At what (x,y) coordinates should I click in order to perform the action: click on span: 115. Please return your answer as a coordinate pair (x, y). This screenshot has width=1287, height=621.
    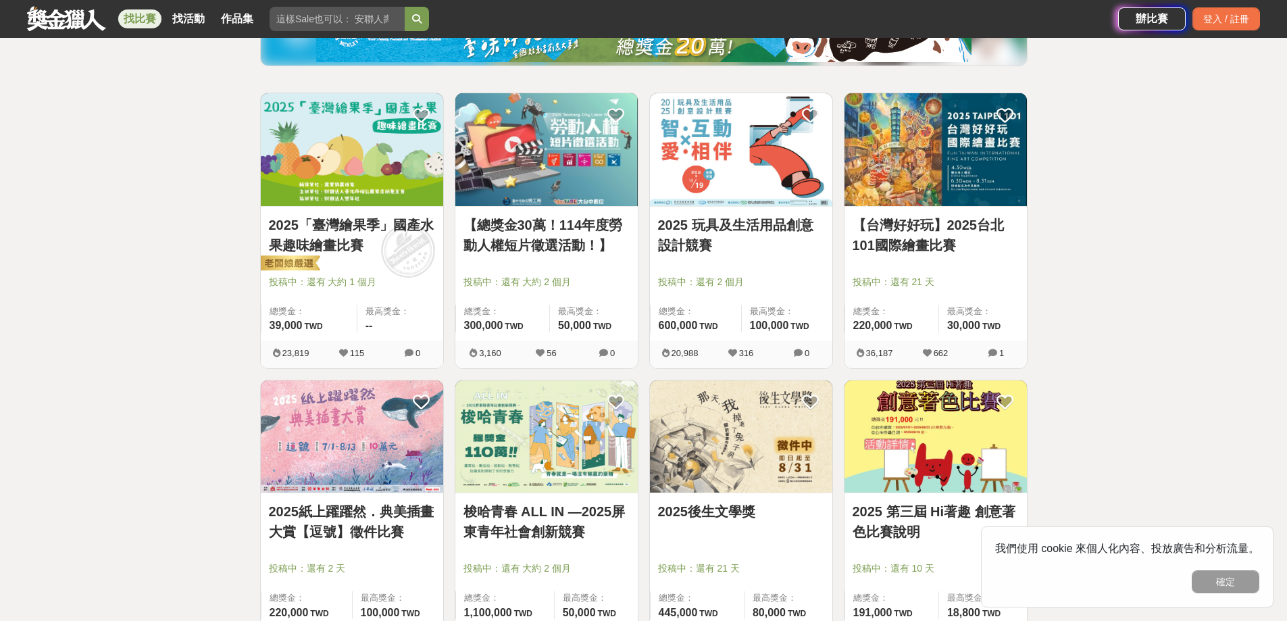
    Looking at the image, I should click on (357, 353).